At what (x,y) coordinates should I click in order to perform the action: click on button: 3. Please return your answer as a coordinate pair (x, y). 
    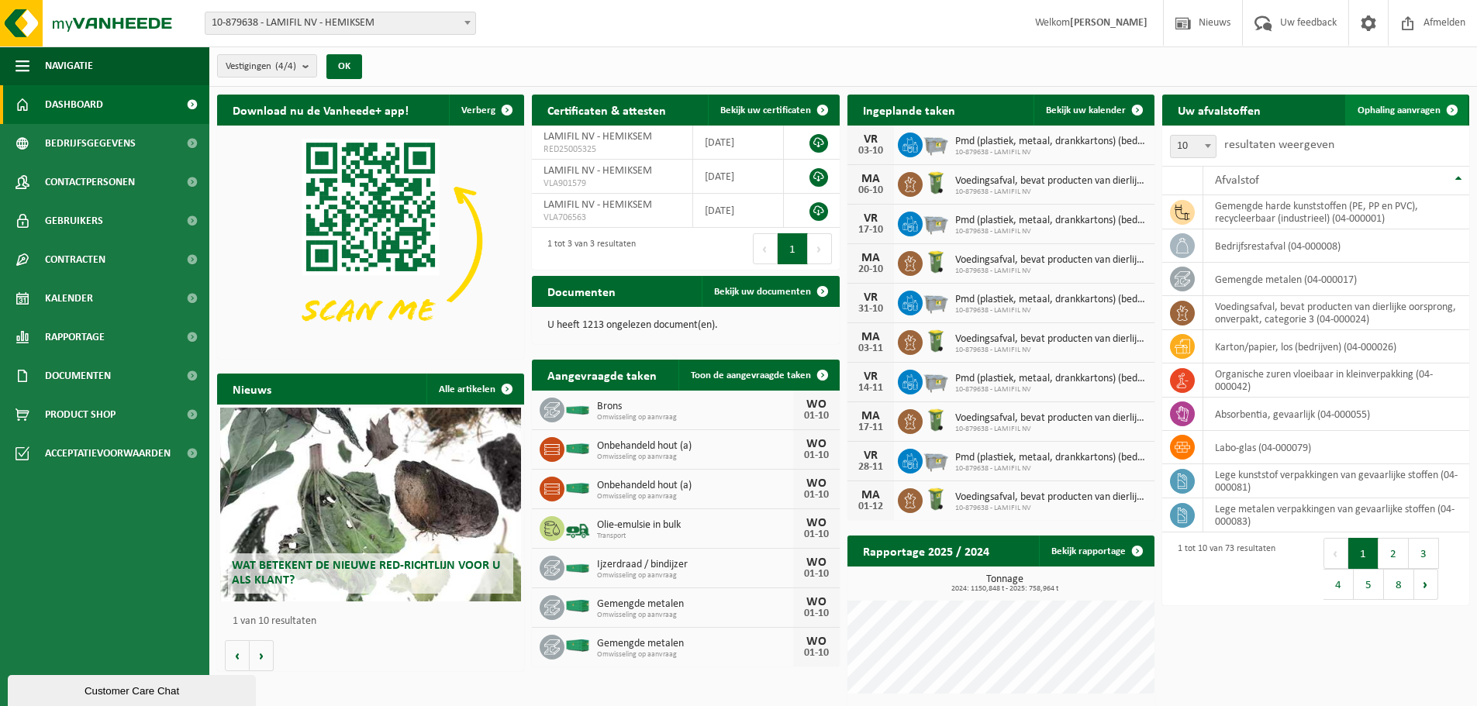
    Looking at the image, I should click on (1424, 554).